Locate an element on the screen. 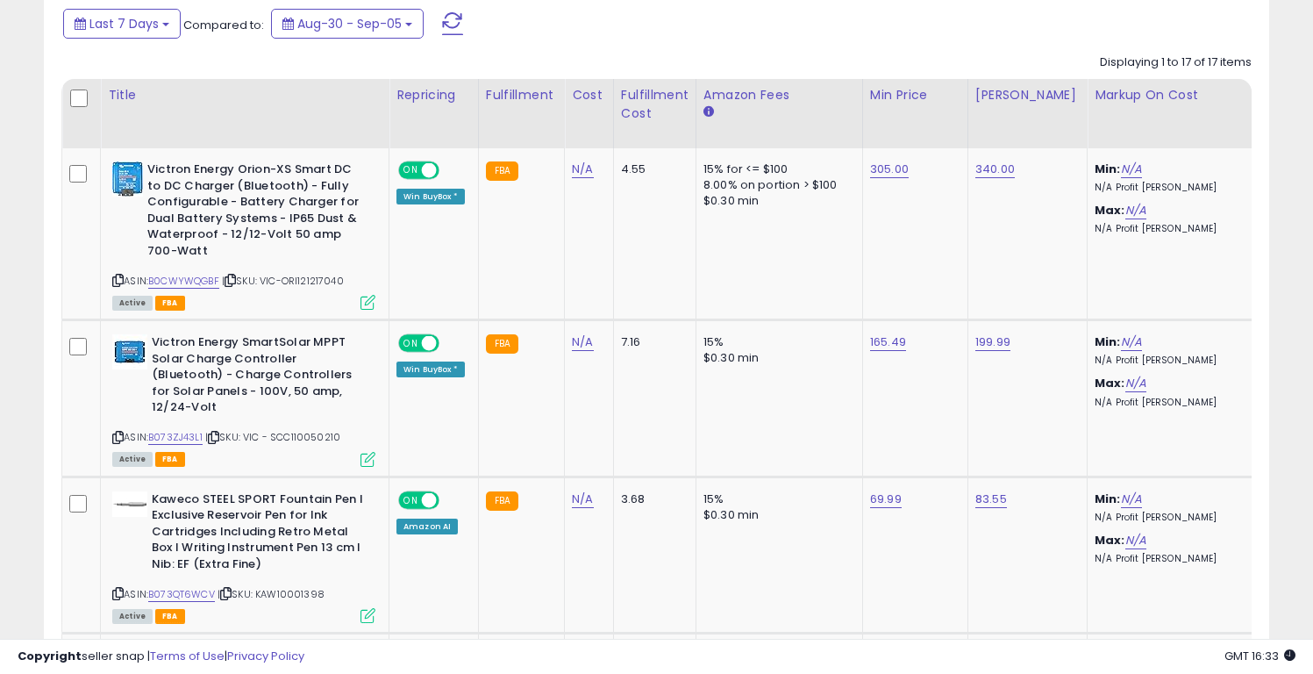 This screenshot has width=1313, height=674. b: Victron Energy Orion-XS Smart DC to DC Charger (Bluetooth) - Fully Configurable - Battery Charger... is located at coordinates (253, 212).